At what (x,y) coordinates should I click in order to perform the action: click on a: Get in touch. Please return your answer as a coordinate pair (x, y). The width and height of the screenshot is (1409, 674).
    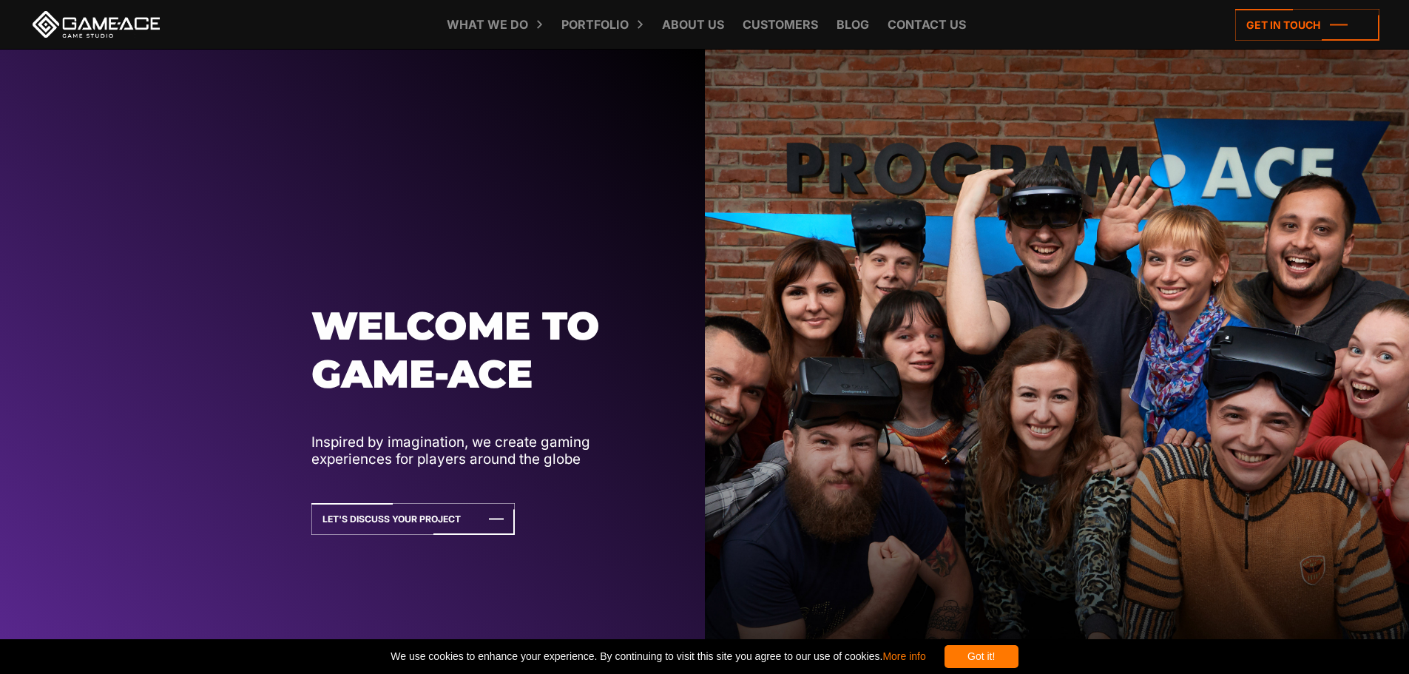
    Looking at the image, I should click on (1307, 24).